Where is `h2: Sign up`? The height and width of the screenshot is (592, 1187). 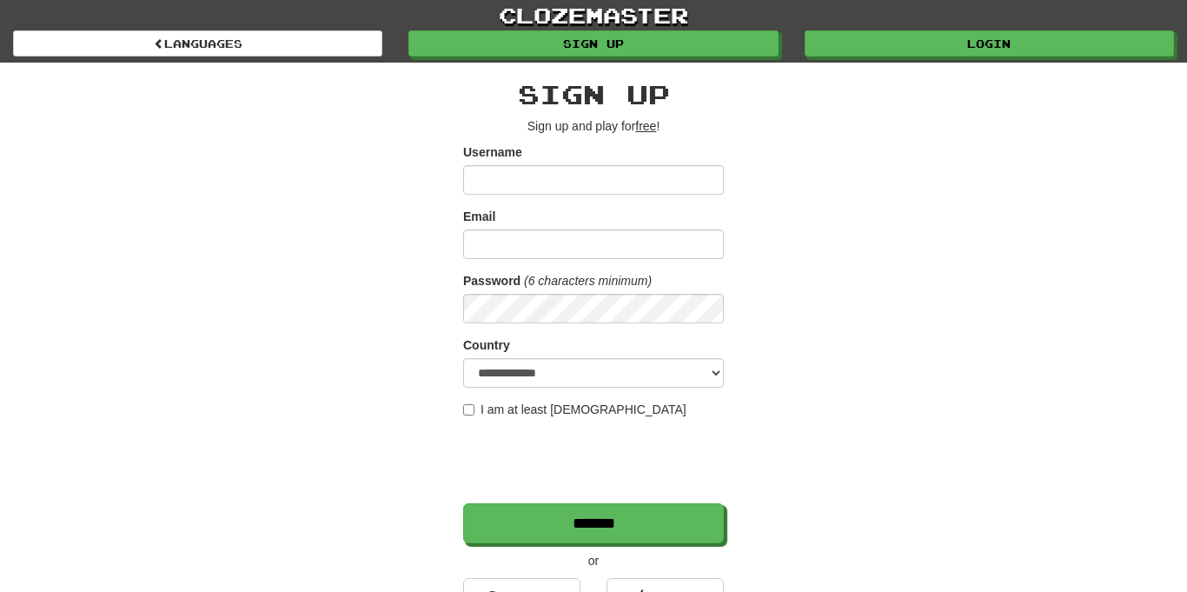 h2: Sign up is located at coordinates (594, 94).